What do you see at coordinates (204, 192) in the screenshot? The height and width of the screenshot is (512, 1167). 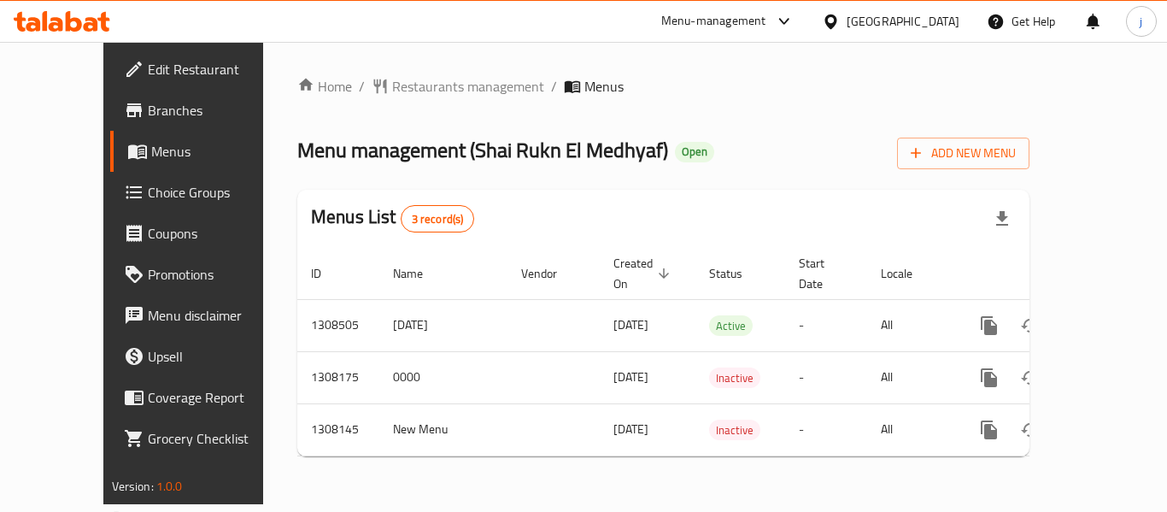 I see `a: Choice Groups` at bounding box center [204, 192].